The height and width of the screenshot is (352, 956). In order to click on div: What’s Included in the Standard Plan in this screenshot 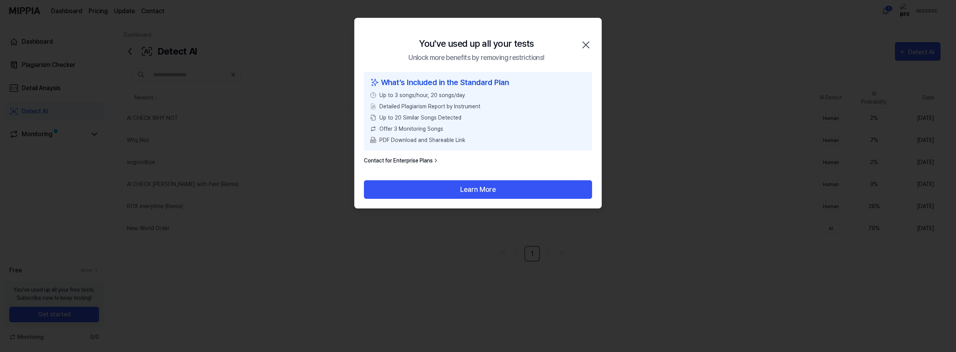, I will do `click(478, 82)`.